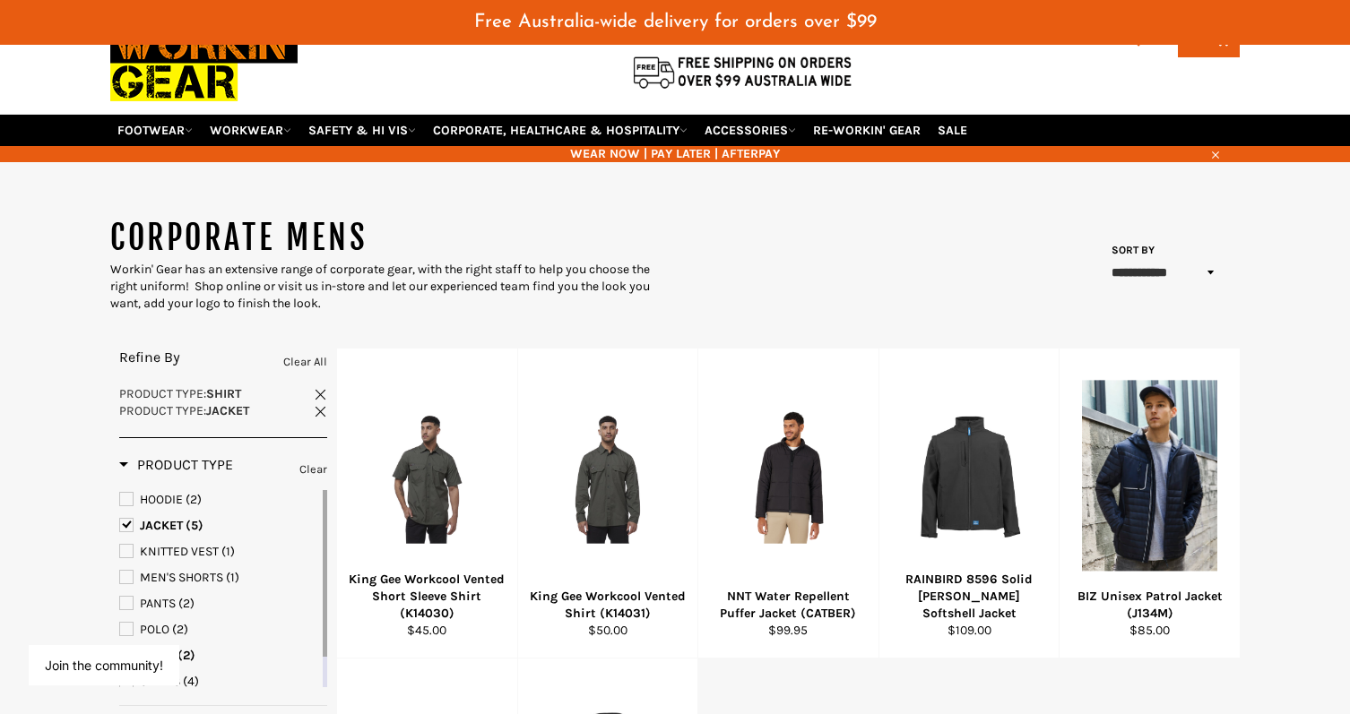 The width and height of the screenshot is (1350, 714). I want to click on a: SAFETY & HI VIS, so click(362, 130).